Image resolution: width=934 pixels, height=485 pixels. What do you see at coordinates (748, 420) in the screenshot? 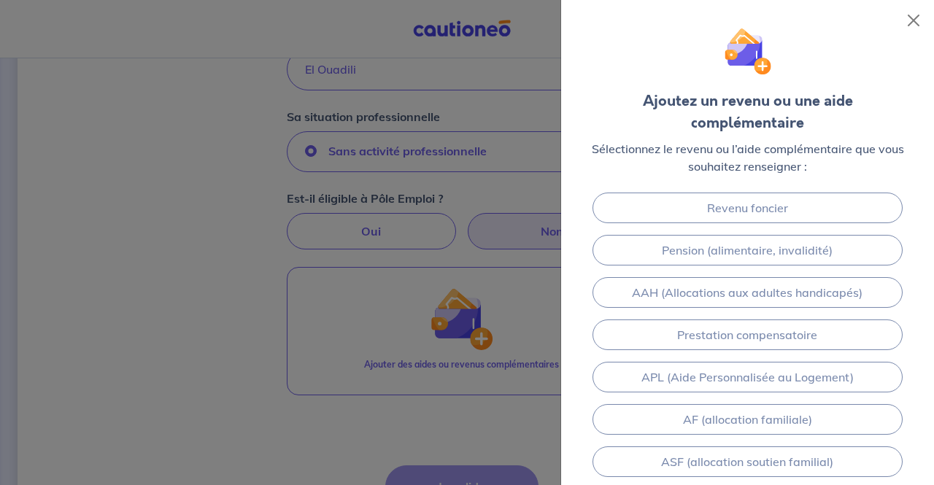
I see `a: AF (allocation familiale)` at bounding box center [748, 420].